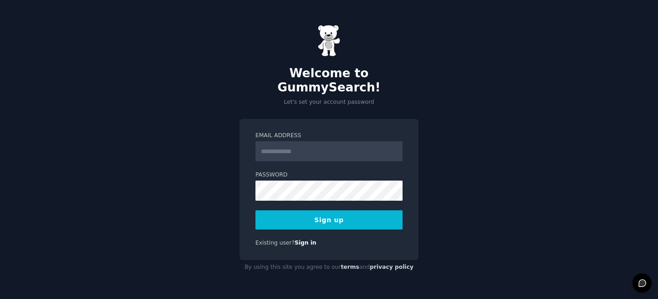 The height and width of the screenshot is (299, 658). Describe the element at coordinates (392, 267) in the screenshot. I see `a: privacy policy` at that location.